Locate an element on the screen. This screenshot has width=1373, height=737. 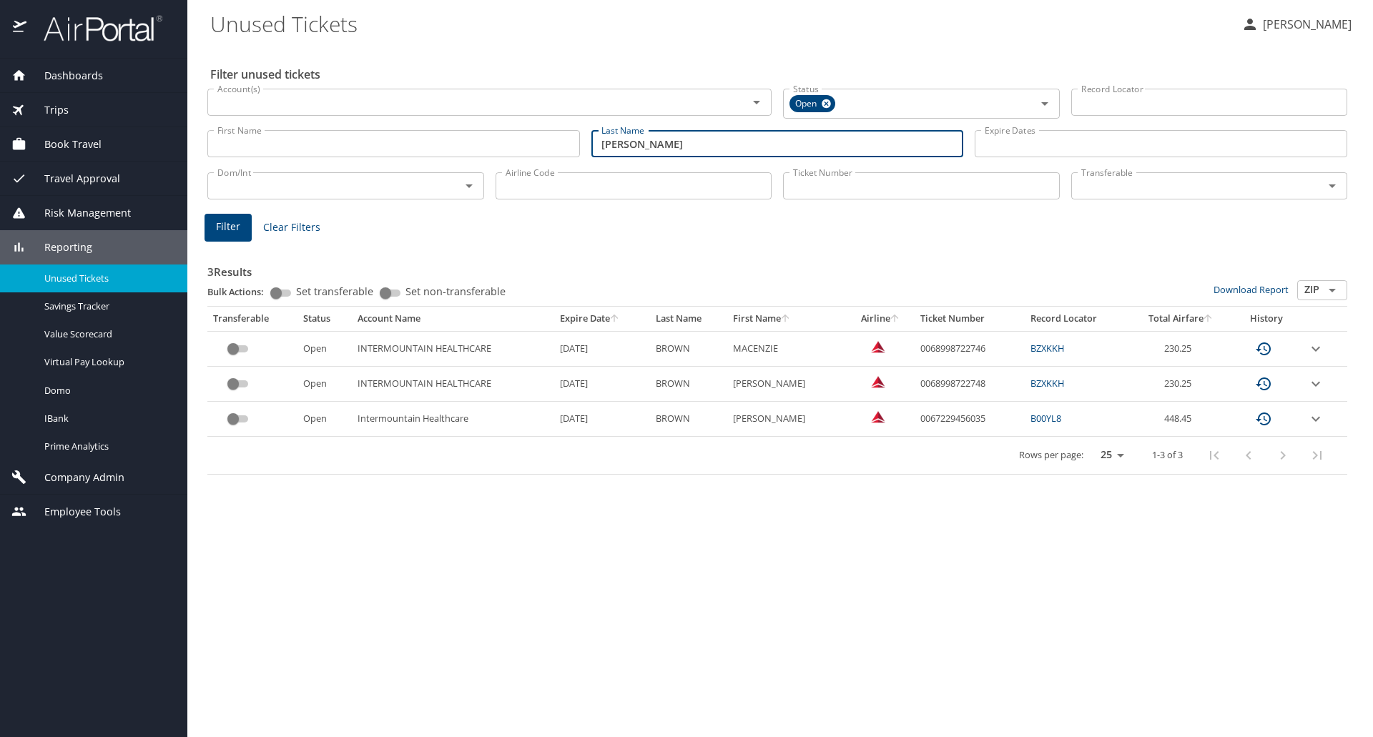
span: Clear Filters is located at coordinates (292, 227).